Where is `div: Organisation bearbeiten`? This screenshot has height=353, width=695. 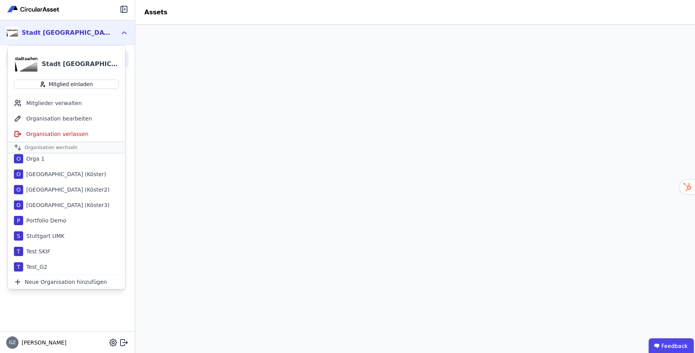 div: Organisation bearbeiten is located at coordinates (66, 119).